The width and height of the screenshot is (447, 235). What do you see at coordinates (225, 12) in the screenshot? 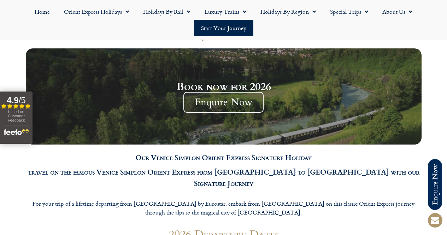
I see `a: Luxury Trains` at bounding box center [225, 12].